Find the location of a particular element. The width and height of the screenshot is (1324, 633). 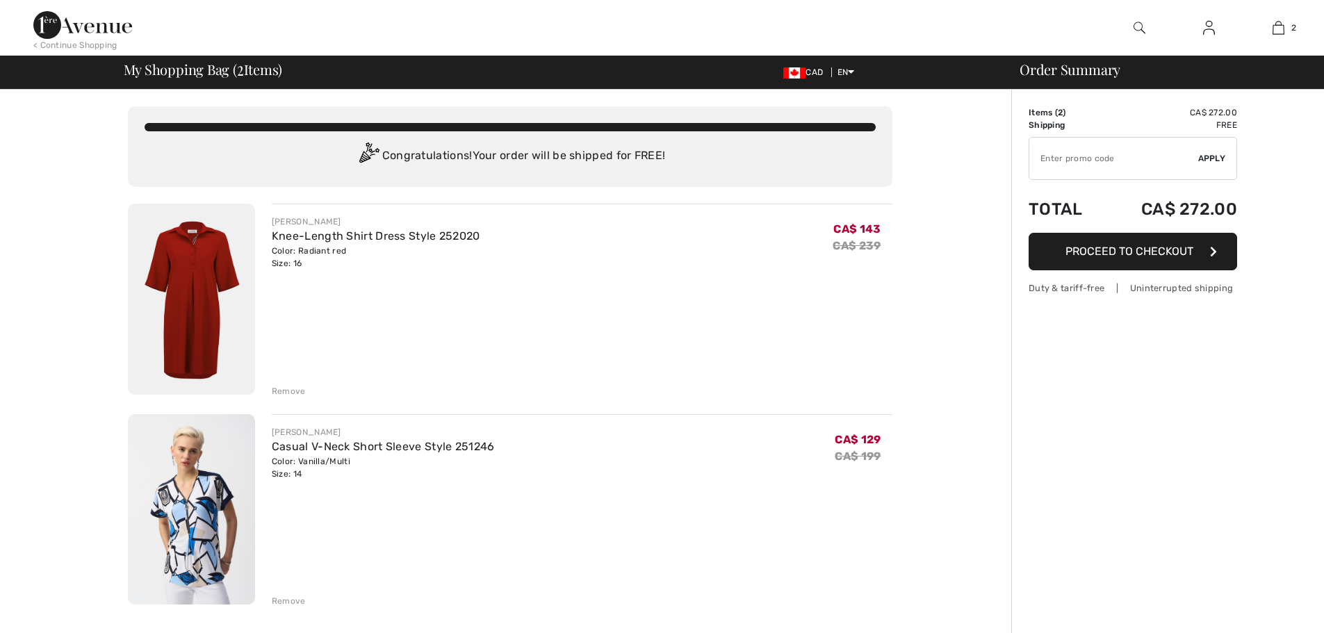

span: Proceed to Checkout is located at coordinates (1130, 251).